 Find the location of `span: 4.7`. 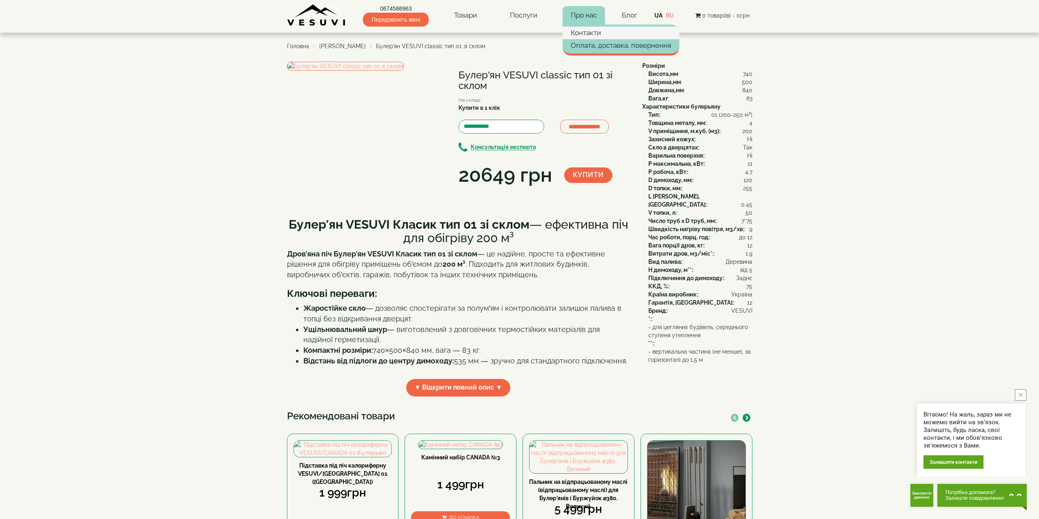

span: 4.7 is located at coordinates (749, 172).